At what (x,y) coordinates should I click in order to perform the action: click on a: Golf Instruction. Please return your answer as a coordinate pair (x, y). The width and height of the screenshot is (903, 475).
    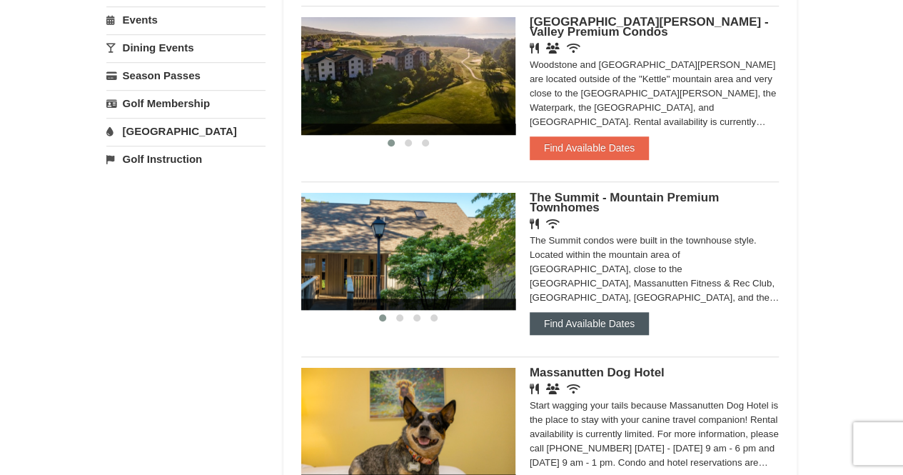
    Looking at the image, I should click on (186, 159).